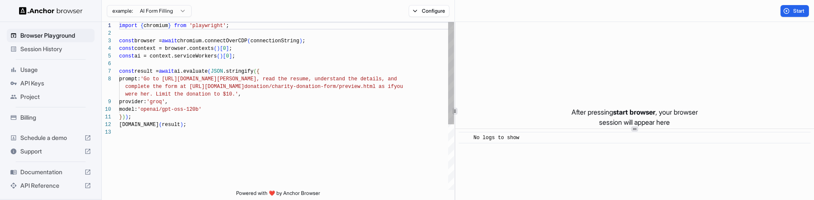 This screenshot has width=814, height=200. I want to click on div: Support, so click(50, 152).